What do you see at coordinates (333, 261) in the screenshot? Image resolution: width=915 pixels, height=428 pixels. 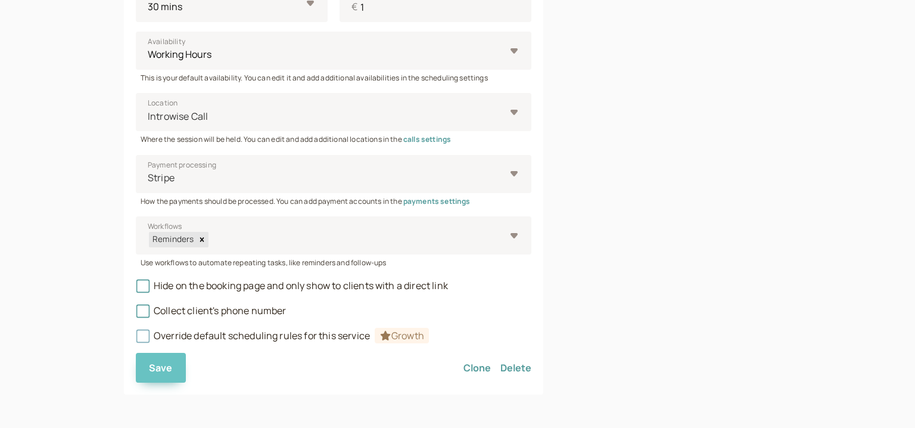 I see `div: Use workflows to automate repeating tasks, like reminders and follow-ups` at bounding box center [333, 261].